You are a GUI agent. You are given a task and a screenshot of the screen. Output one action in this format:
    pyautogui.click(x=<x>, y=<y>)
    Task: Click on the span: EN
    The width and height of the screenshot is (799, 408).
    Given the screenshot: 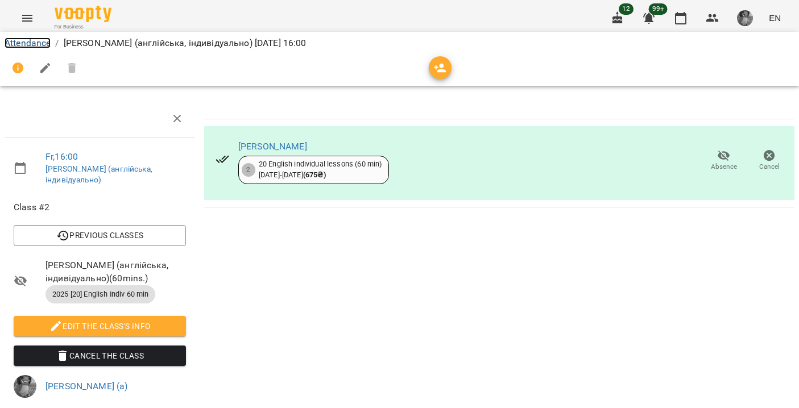 What is the action you would take?
    pyautogui.click(x=774, y=18)
    